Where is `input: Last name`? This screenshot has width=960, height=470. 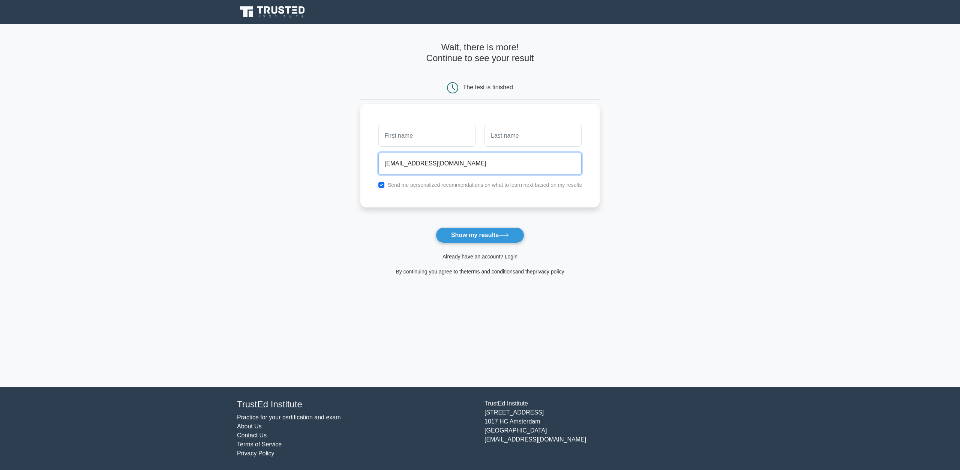 input: Last name is located at coordinates (533, 136).